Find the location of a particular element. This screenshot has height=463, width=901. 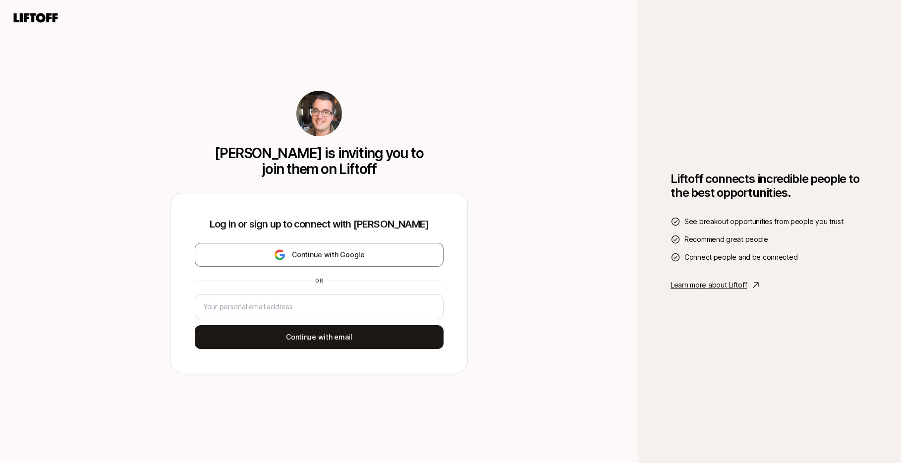

span: See breakout opportunities from people you trust is located at coordinates (764, 222).